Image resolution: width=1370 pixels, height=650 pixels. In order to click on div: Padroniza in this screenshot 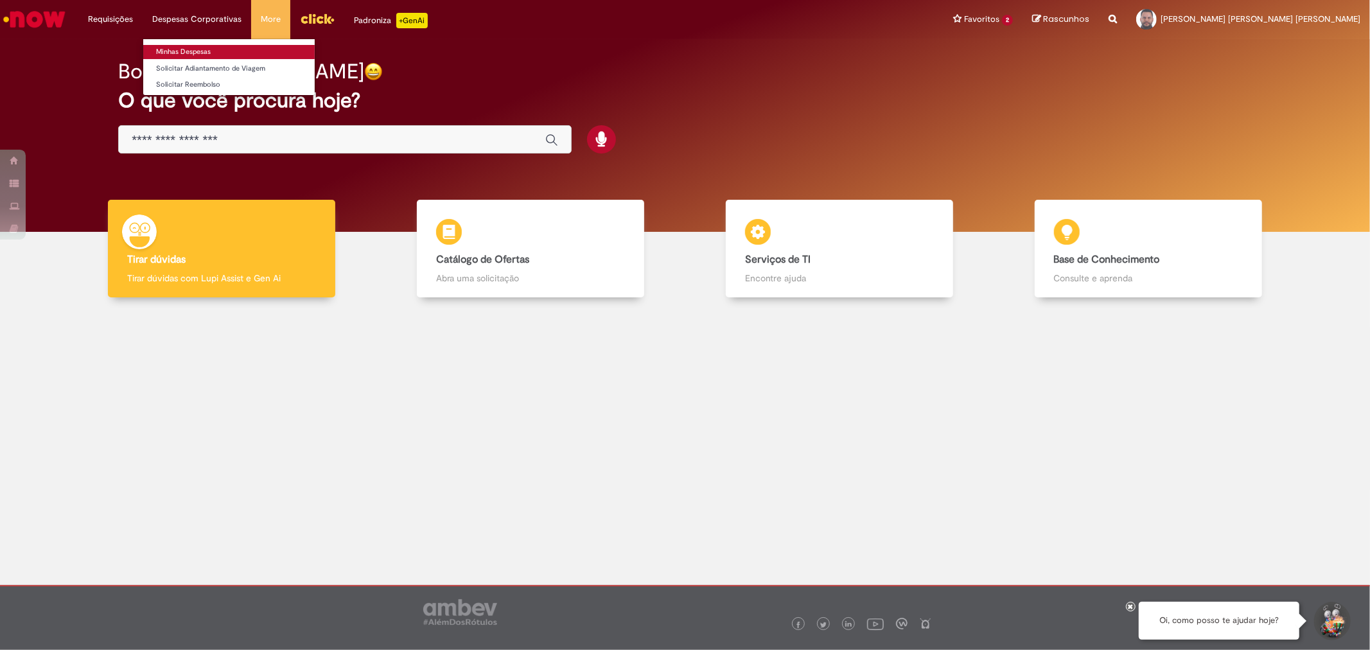, I will do `click(391, 21)`.